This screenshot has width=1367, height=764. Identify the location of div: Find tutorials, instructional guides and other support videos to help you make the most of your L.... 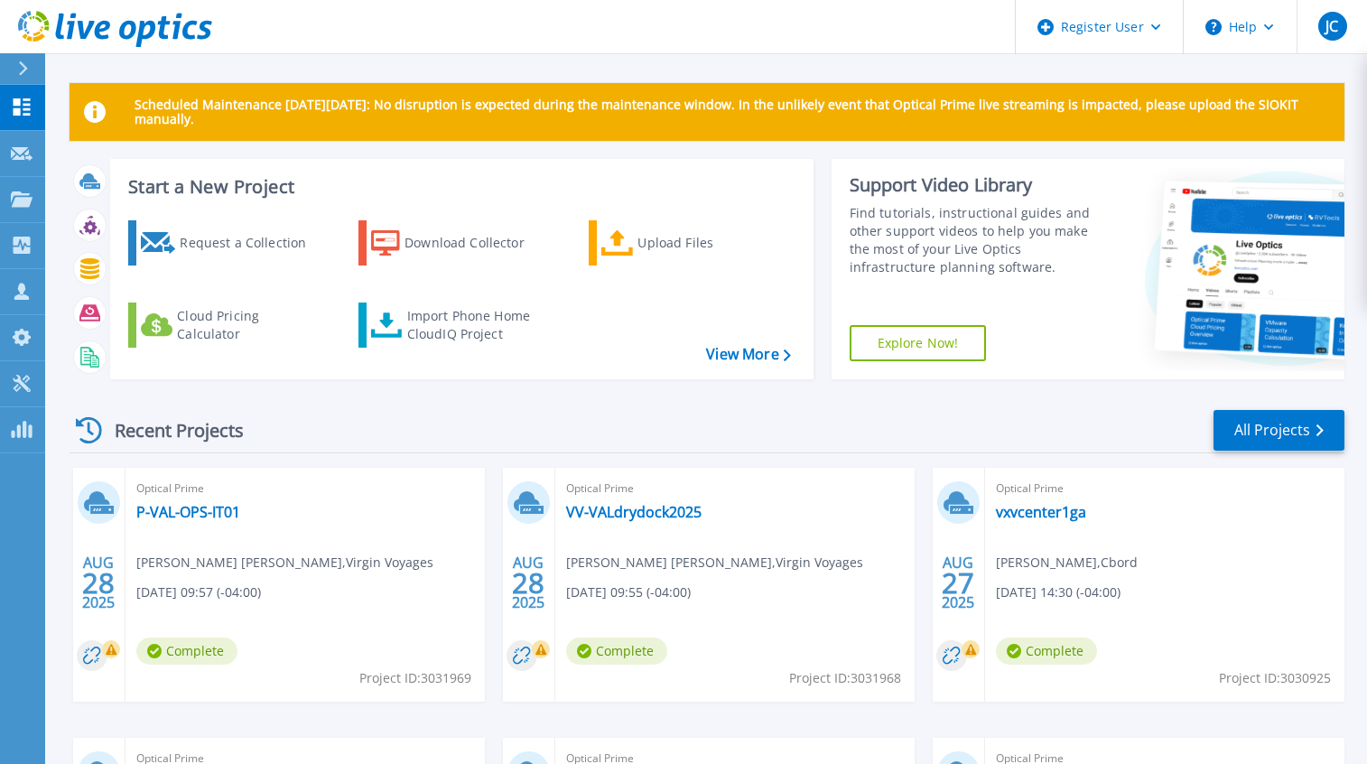
(978, 240).